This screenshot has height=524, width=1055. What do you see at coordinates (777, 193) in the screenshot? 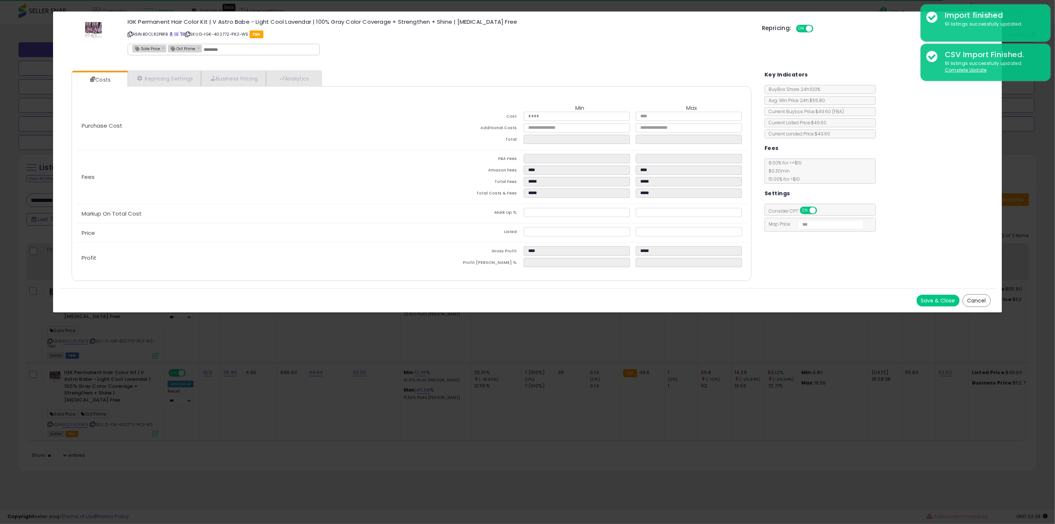
I see `h5: Settings` at bounding box center [777, 193].